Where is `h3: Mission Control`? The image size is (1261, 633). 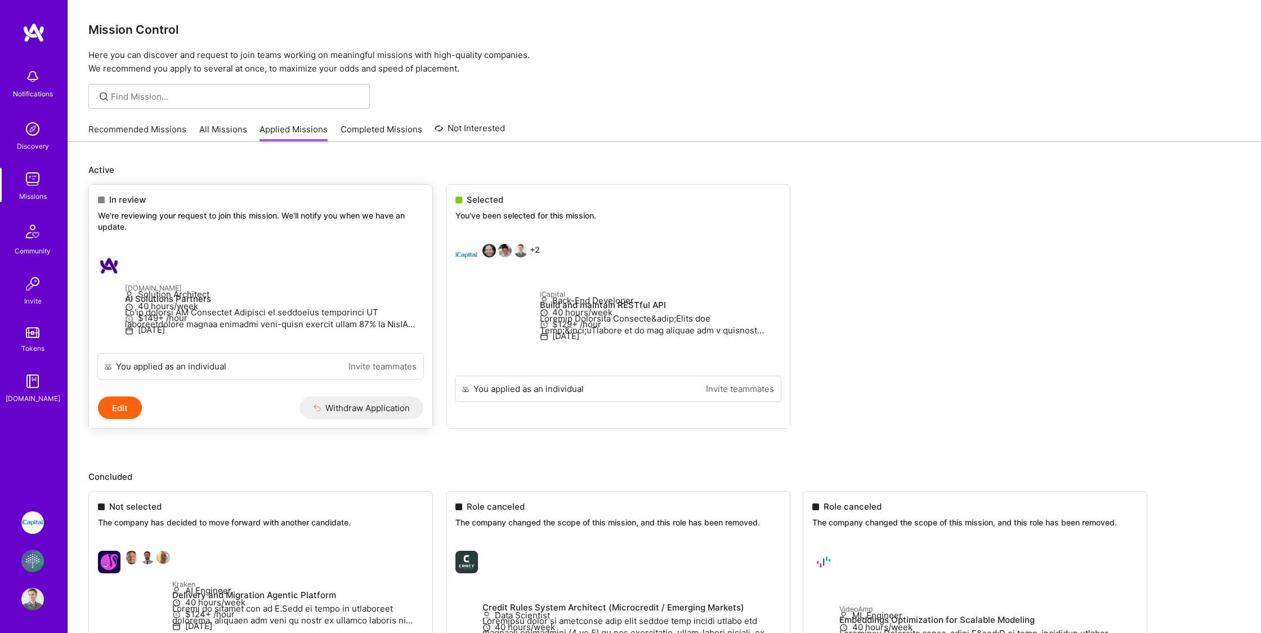
h3: Mission Control is located at coordinates (664, 29).